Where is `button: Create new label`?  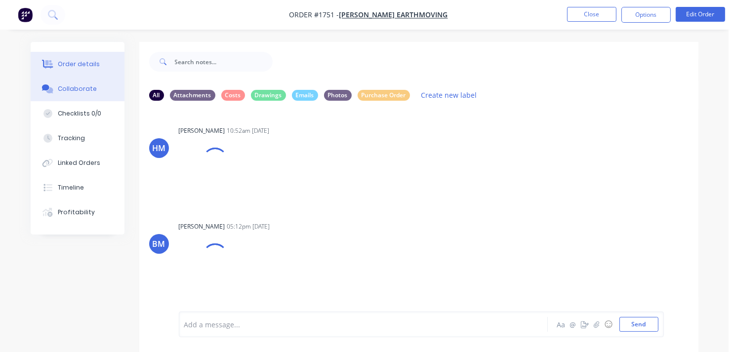 button: Create new label is located at coordinates (449, 95).